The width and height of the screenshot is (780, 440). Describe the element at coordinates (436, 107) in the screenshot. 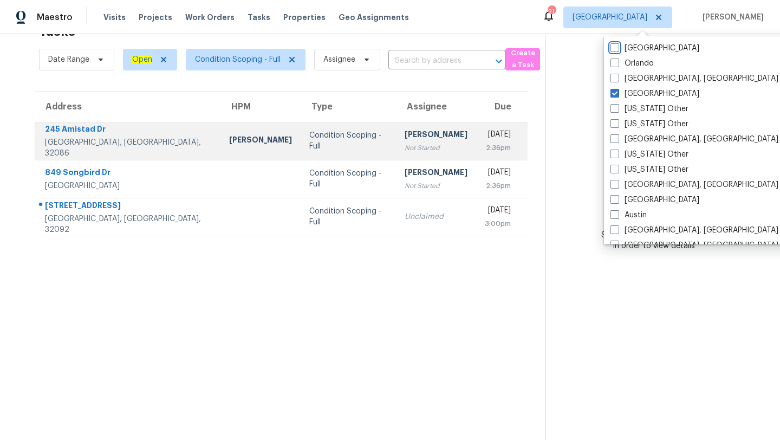

I see `th: Assignee` at that location.